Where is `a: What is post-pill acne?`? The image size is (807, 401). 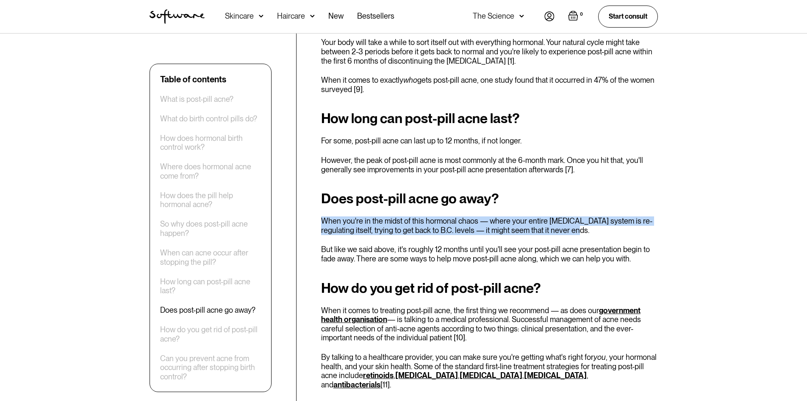
a: What is post-pill acne? is located at coordinates (197, 99).